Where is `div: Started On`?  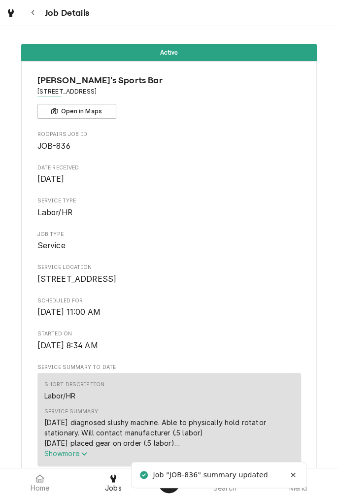 div: Started On is located at coordinates (169, 341).